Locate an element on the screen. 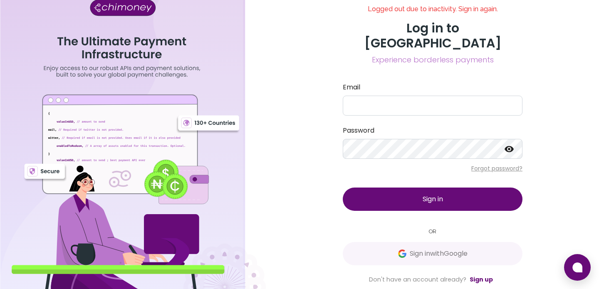 This screenshot has height=289, width=599. img: Google is located at coordinates (402, 254).